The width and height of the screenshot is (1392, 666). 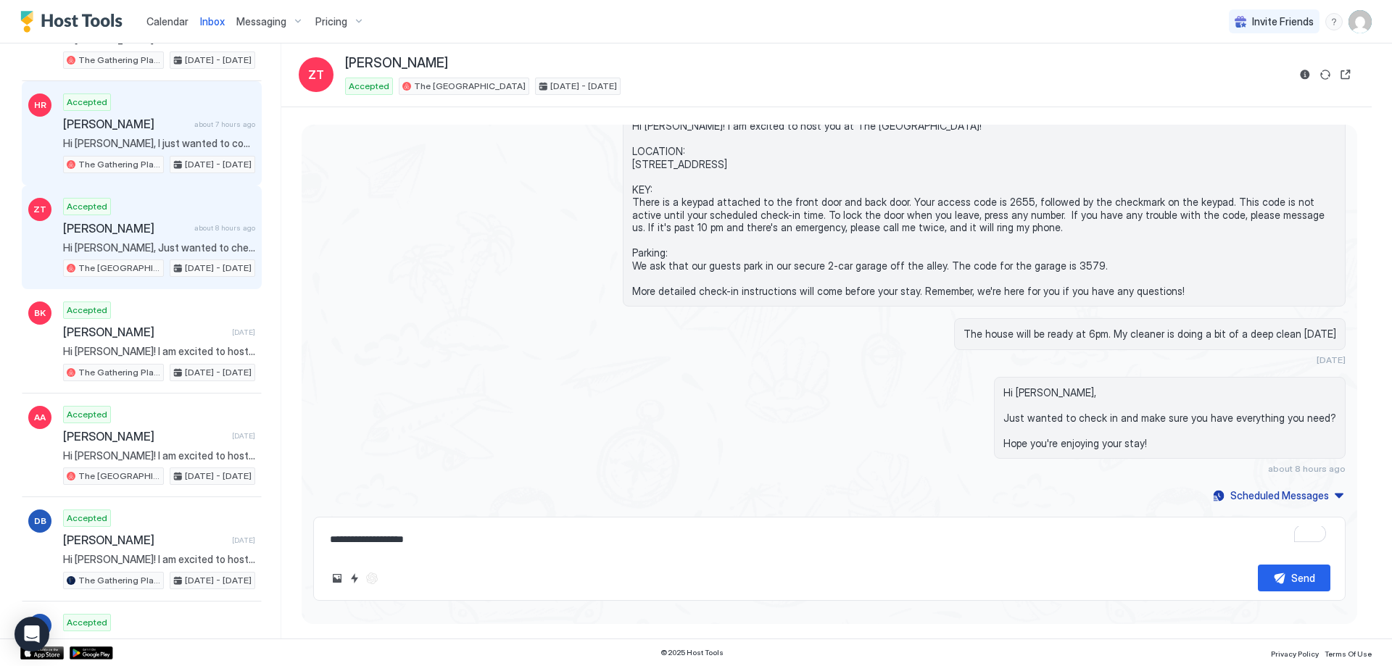 What do you see at coordinates (1360, 22) in the screenshot?
I see `div: User profile` at bounding box center [1360, 22].